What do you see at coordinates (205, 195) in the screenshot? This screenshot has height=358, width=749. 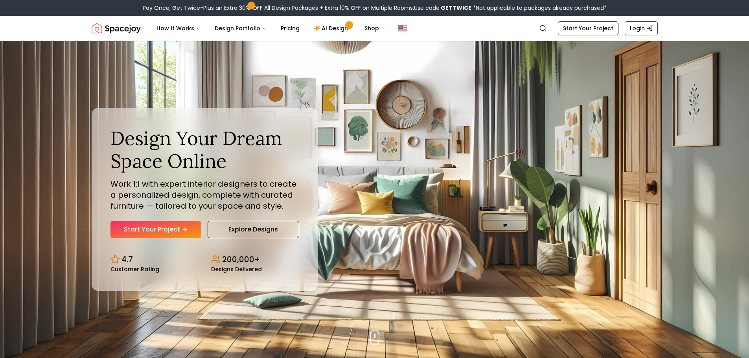 I see `p: Work 1:1 with expert interior designers to create a personalized design, complete with curated fu...` at bounding box center [205, 195].